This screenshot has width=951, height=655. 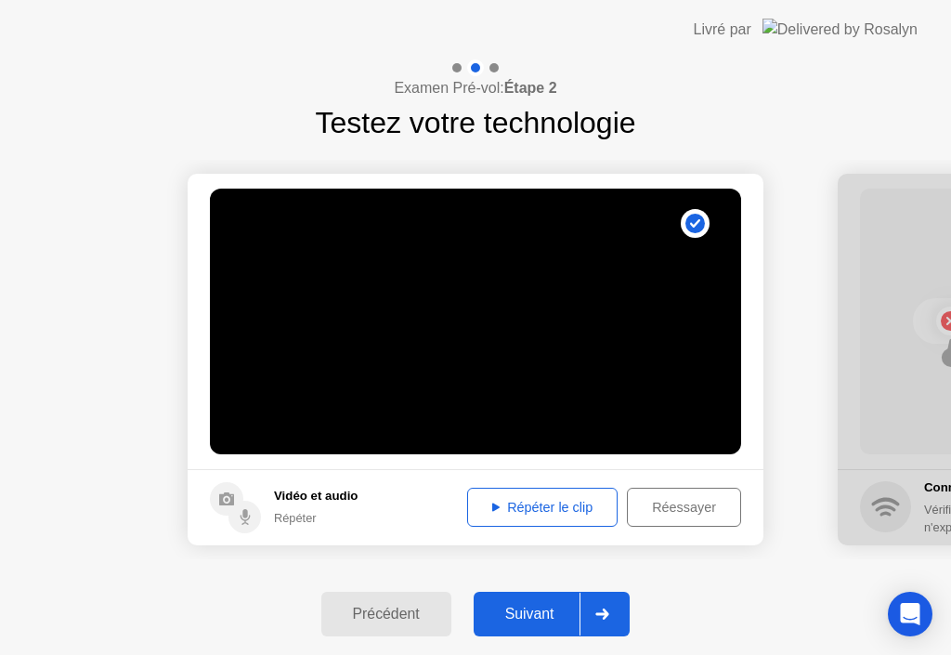 I want to click on div: Répéter, so click(x=316, y=517).